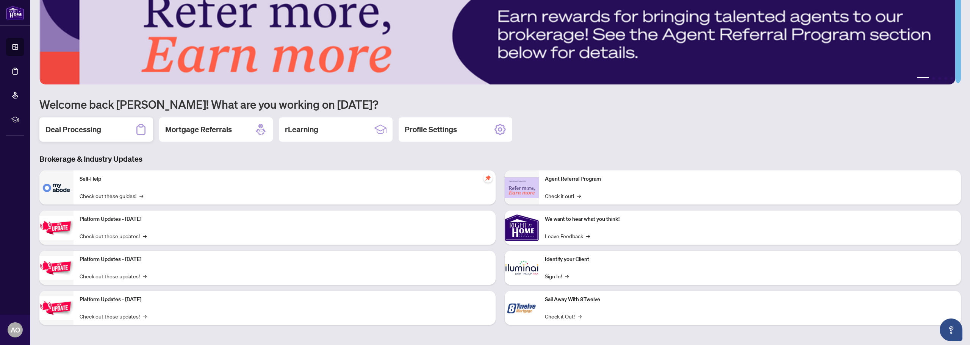  Describe the element at coordinates (952, 78) in the screenshot. I see `button: 5` at that location.